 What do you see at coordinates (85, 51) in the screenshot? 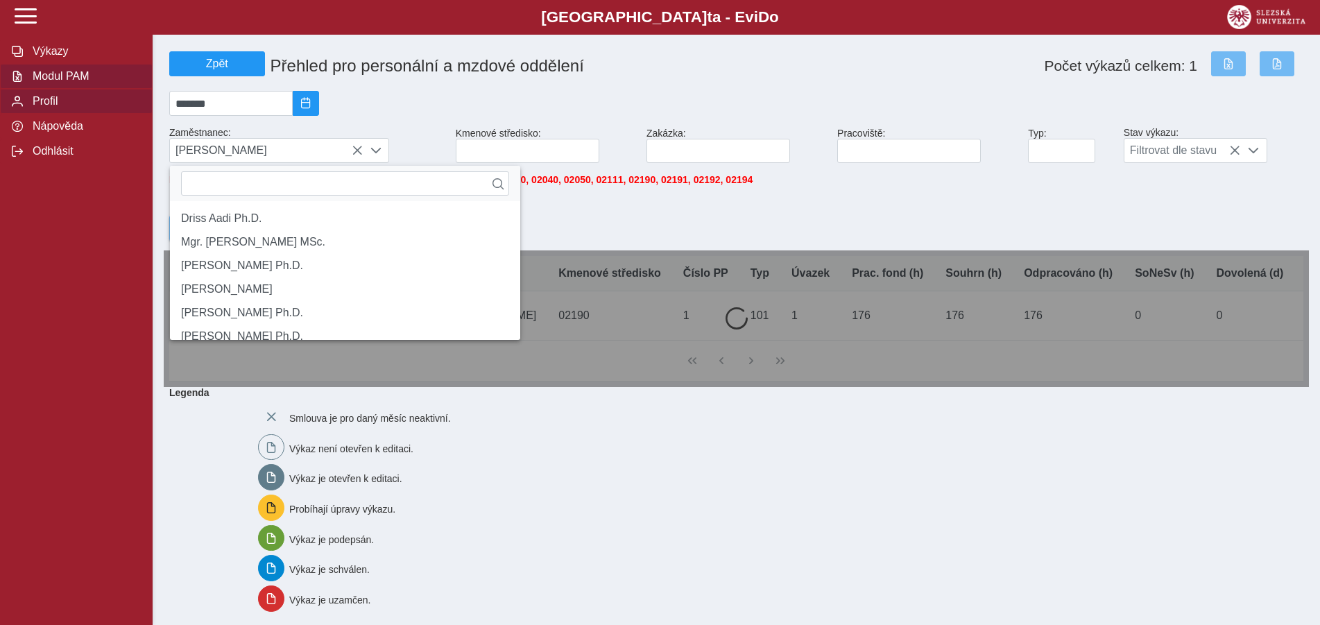
I see `span: Výkazy` at bounding box center [85, 51].